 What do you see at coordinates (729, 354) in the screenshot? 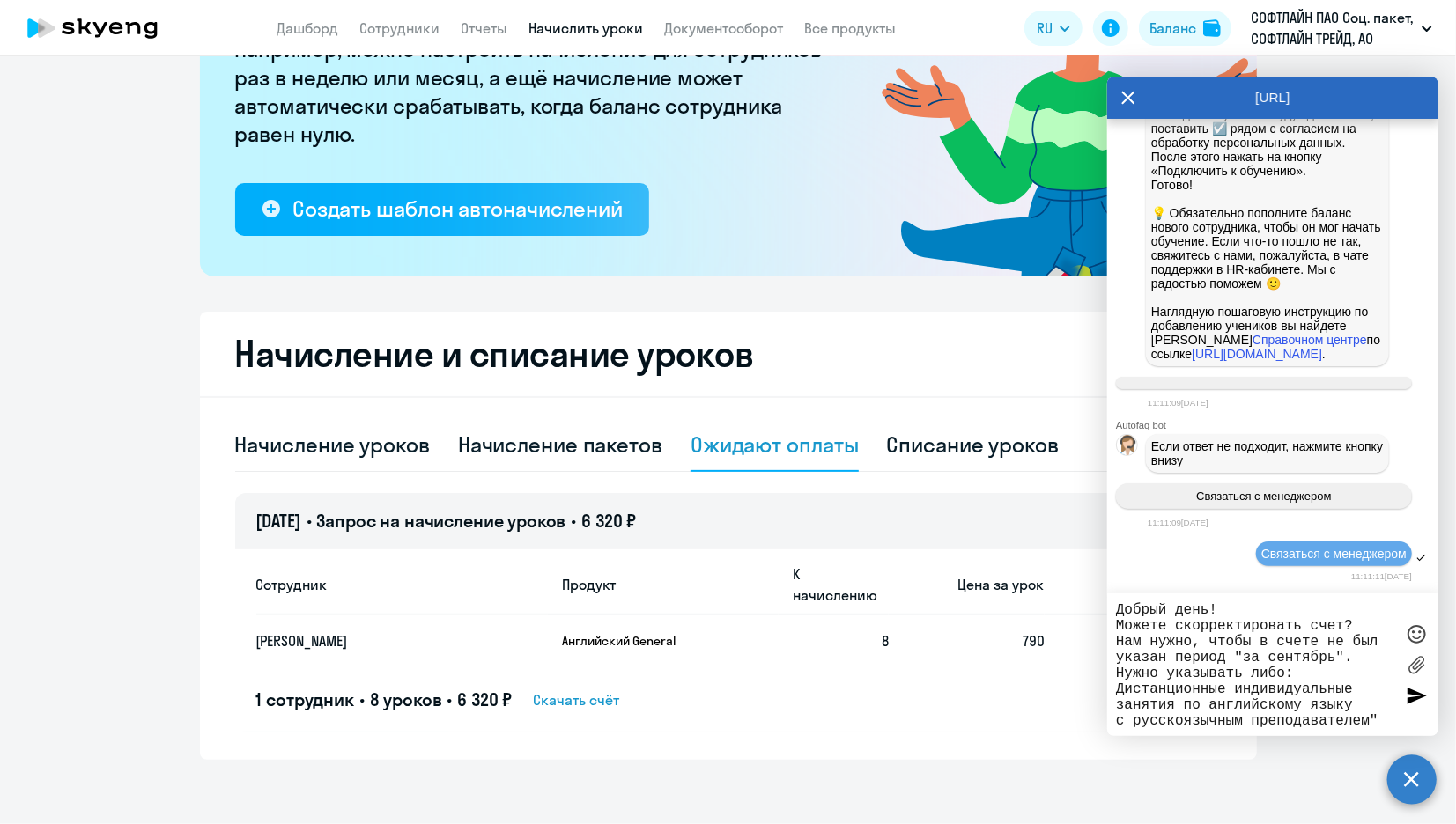
I see `h2: Начисление и списание уроков` at bounding box center [729, 354].